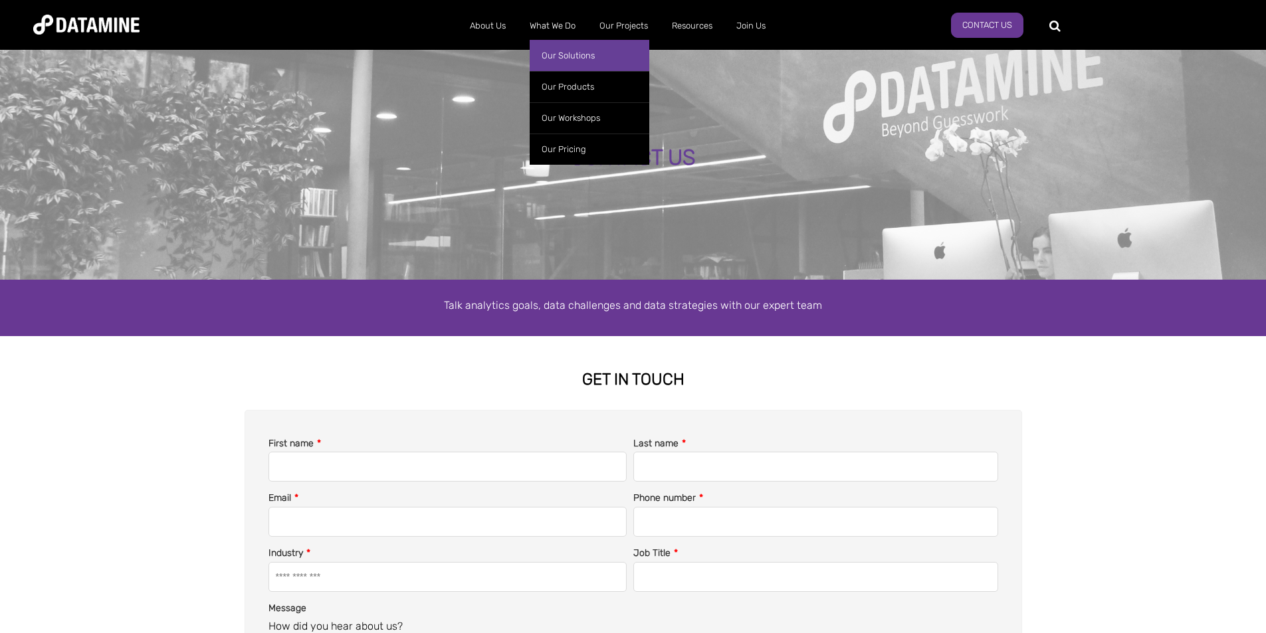  Describe the element at coordinates (987, 25) in the screenshot. I see `a: Contact Us` at that location.